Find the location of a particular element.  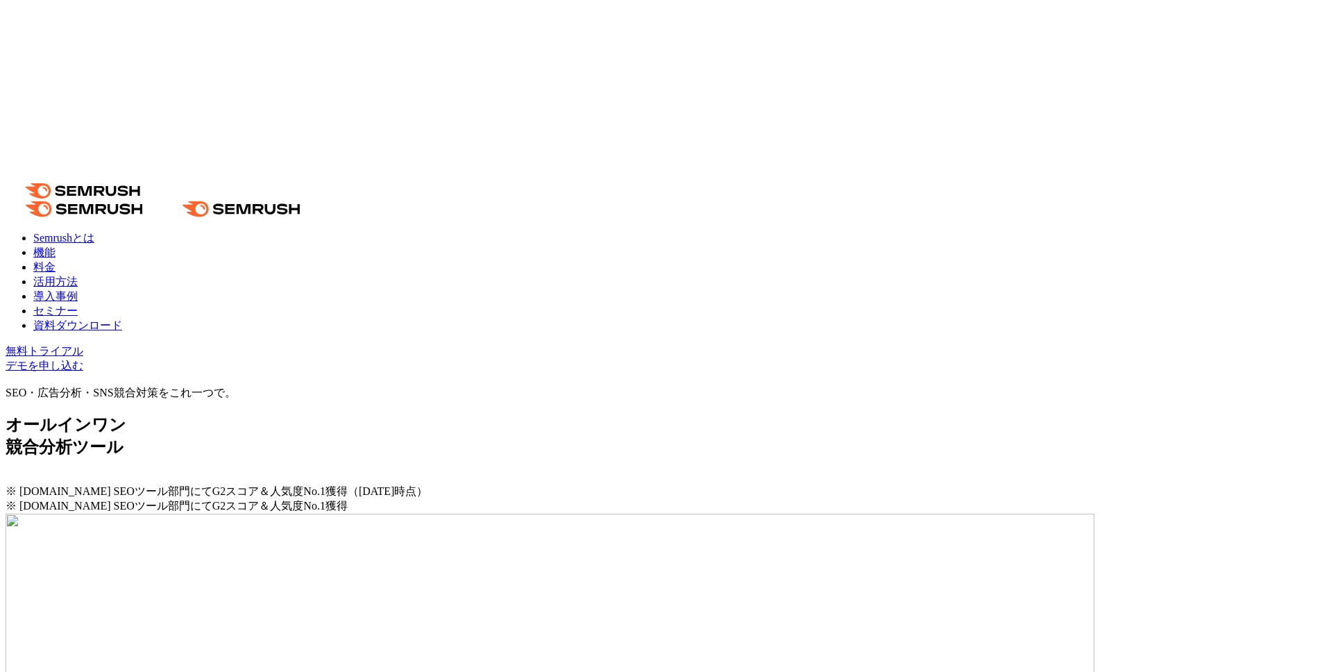

a: 活用方法 is located at coordinates (55, 281).